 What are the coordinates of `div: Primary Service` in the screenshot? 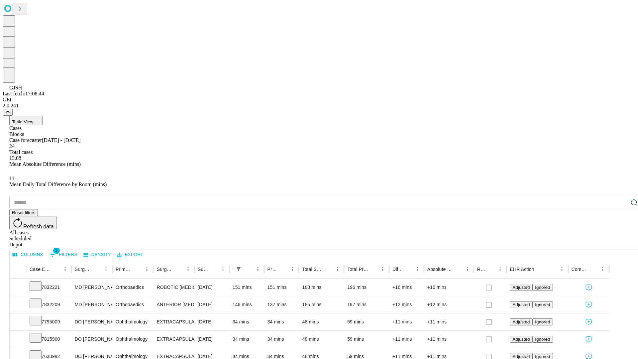 It's located at (124, 269).